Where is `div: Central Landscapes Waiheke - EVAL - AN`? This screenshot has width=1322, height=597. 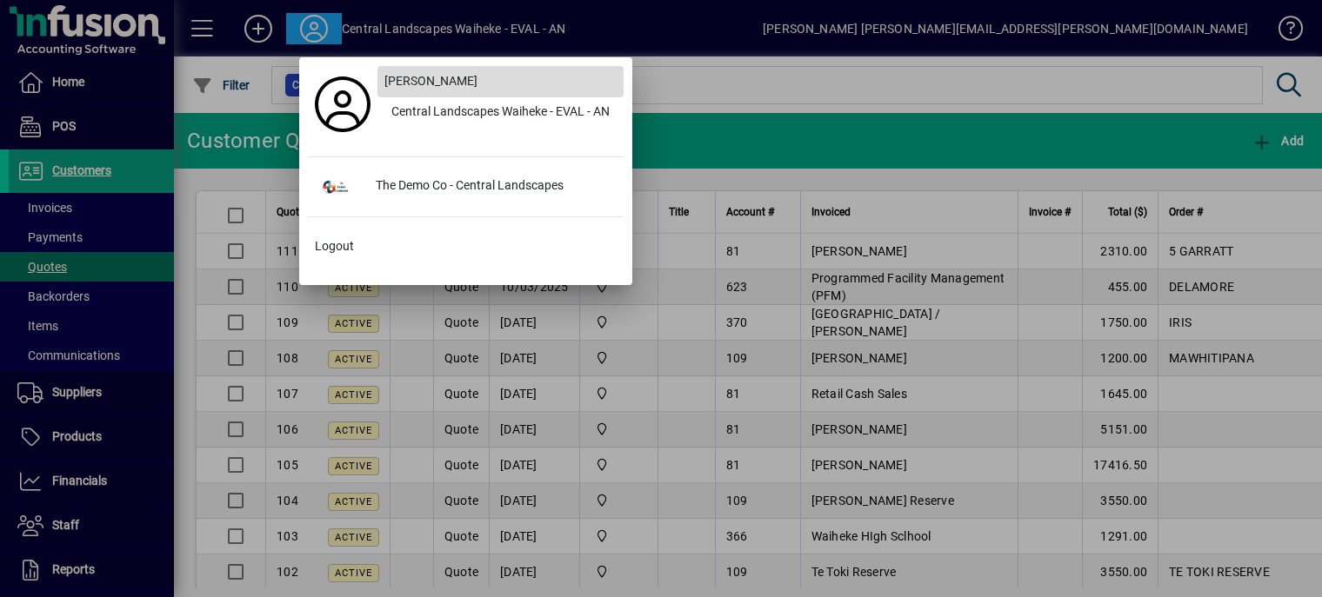 div: Central Landscapes Waiheke - EVAL - AN is located at coordinates (500, 113).